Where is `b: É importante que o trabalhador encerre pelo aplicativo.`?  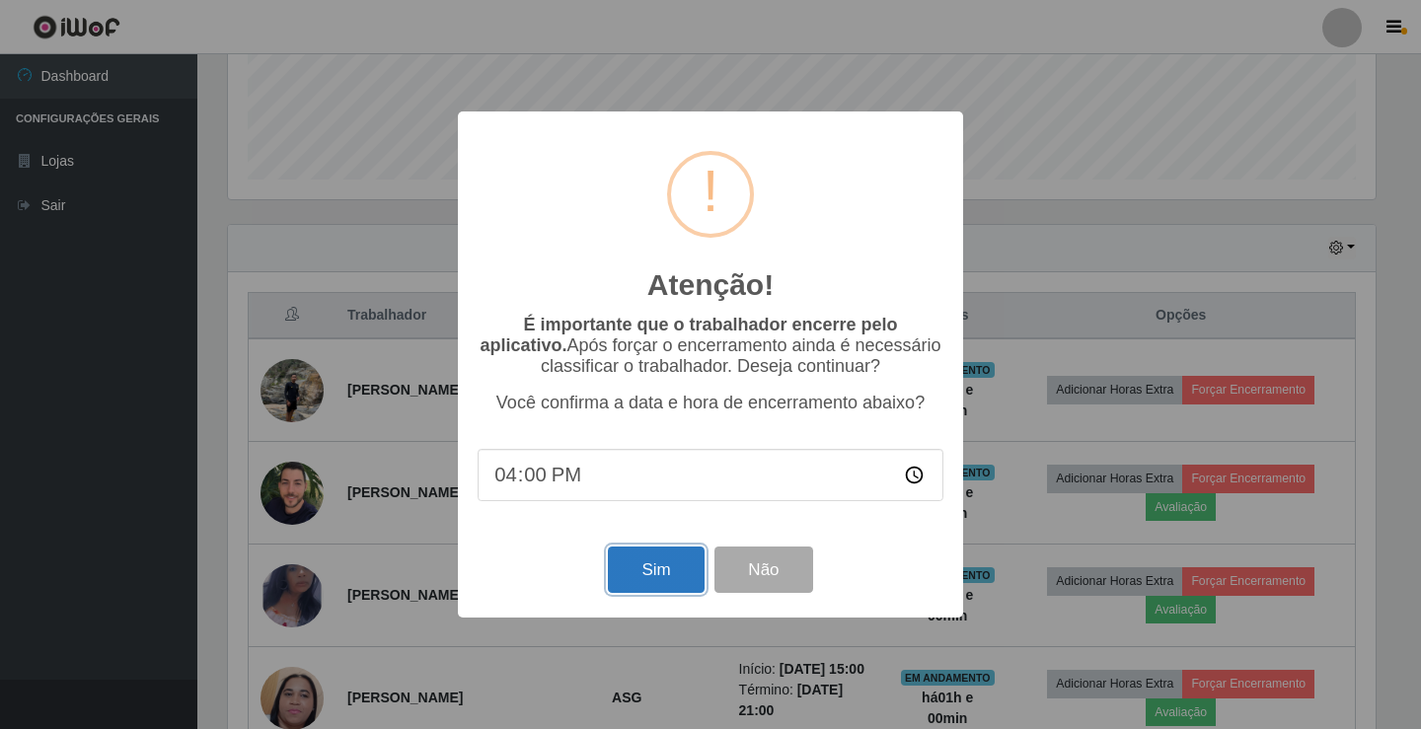 b: É importante que o trabalhador encerre pelo aplicativo. is located at coordinates (688, 334).